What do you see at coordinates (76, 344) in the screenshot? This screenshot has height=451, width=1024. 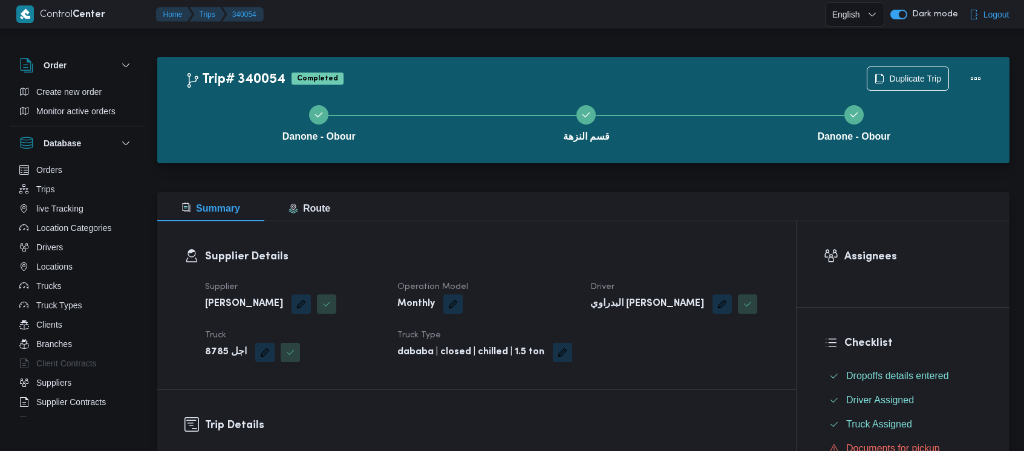 I see `button: Branches` at bounding box center [76, 344].